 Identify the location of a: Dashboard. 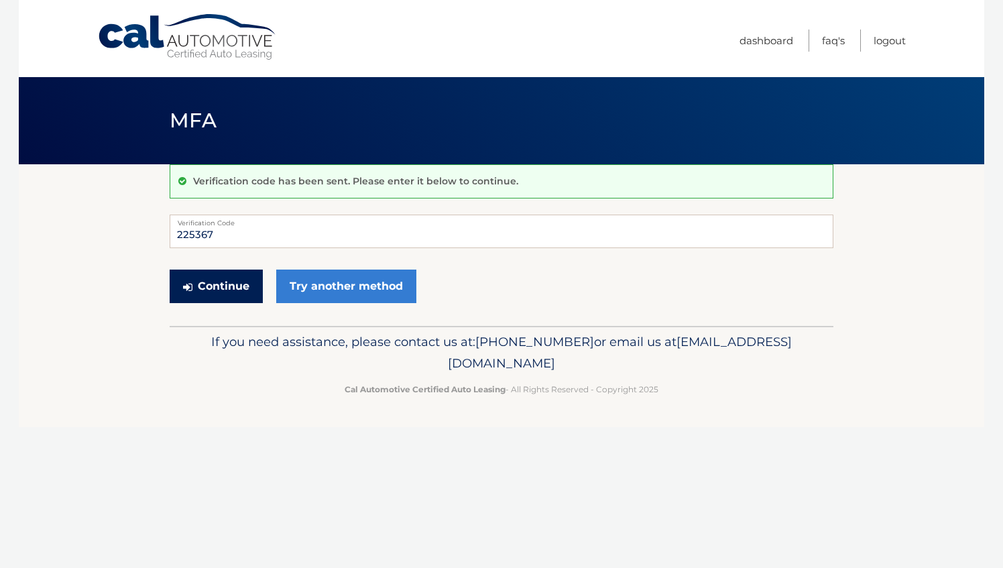
(766, 40).